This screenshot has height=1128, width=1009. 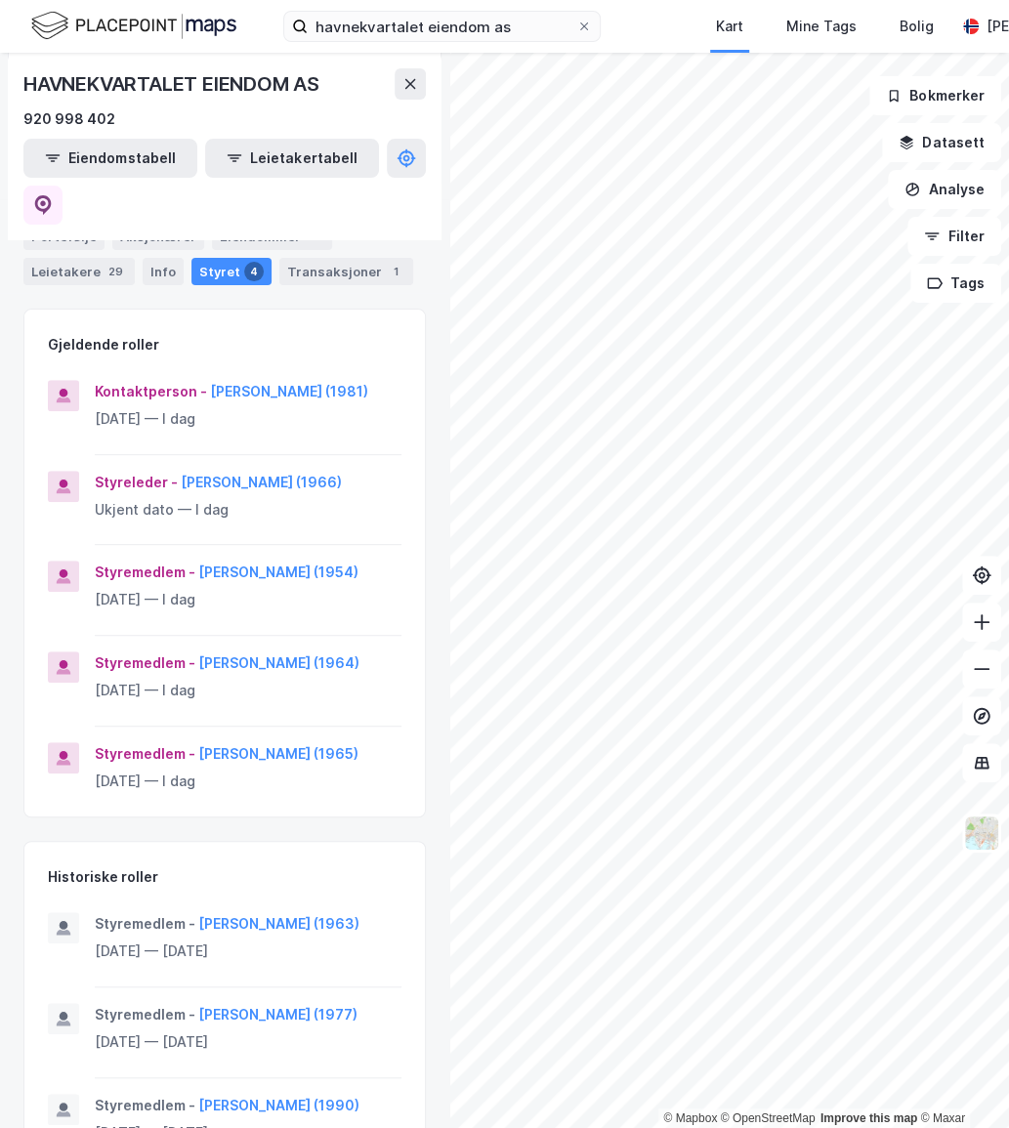 I want to click on div: 4, so click(x=254, y=272).